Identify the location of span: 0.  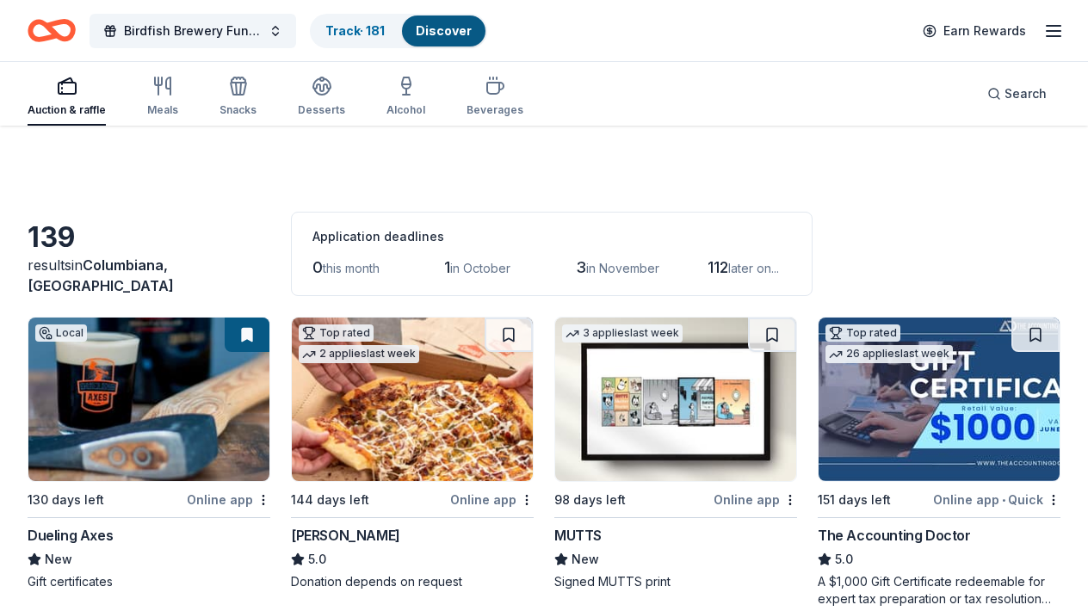
(318, 267).